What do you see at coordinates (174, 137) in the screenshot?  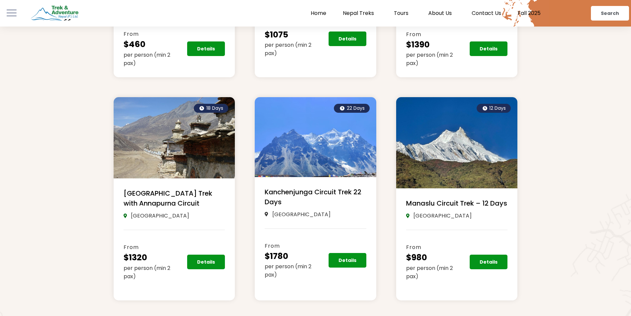 I see `img: Nar Phu` at bounding box center [174, 137].